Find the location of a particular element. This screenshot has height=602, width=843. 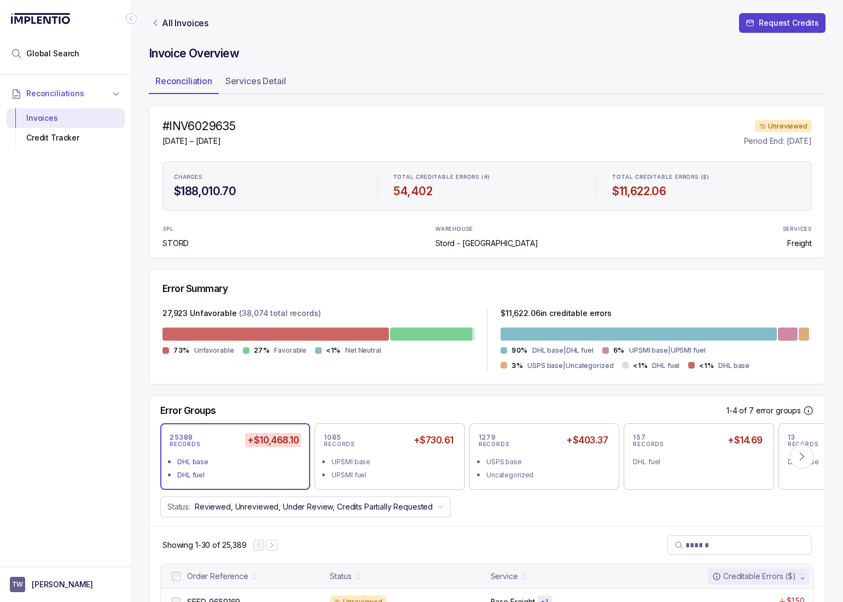

div: Creditable Errors ($) is located at coordinates (753, 576).